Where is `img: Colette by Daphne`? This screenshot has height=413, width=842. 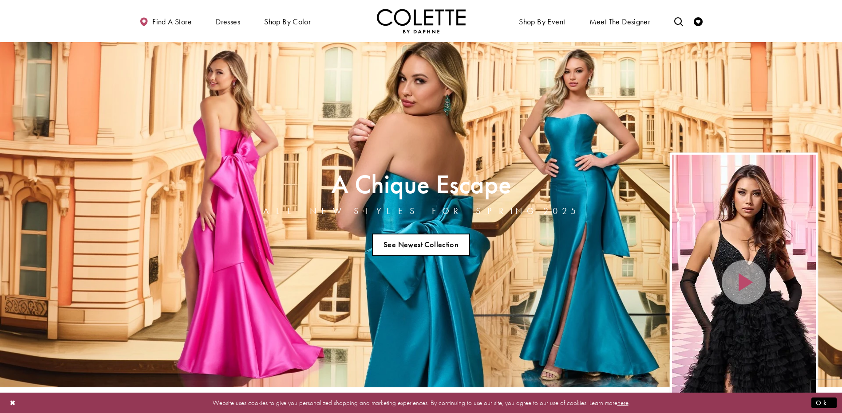 img: Colette by Daphne is located at coordinates (421, 21).